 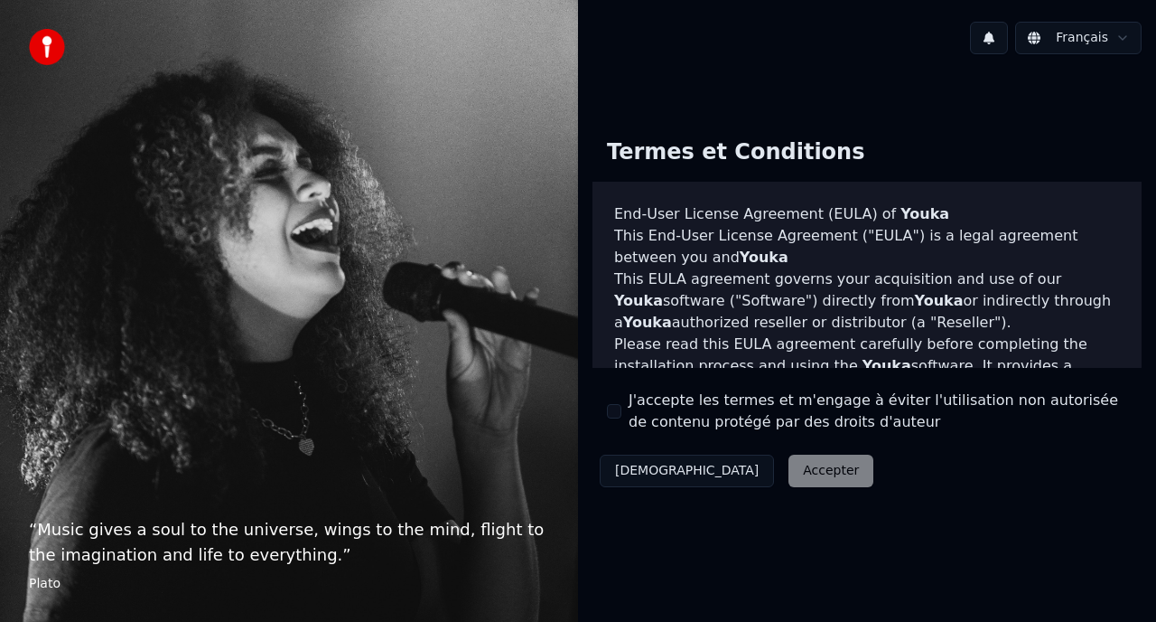 What do you see at coordinates (878, 411) in the screenshot?
I see `label: J'accepte les termes et m'engage à éviter l'utilisation non autorisée de contenu protégé par des ...` at bounding box center [878, 411].